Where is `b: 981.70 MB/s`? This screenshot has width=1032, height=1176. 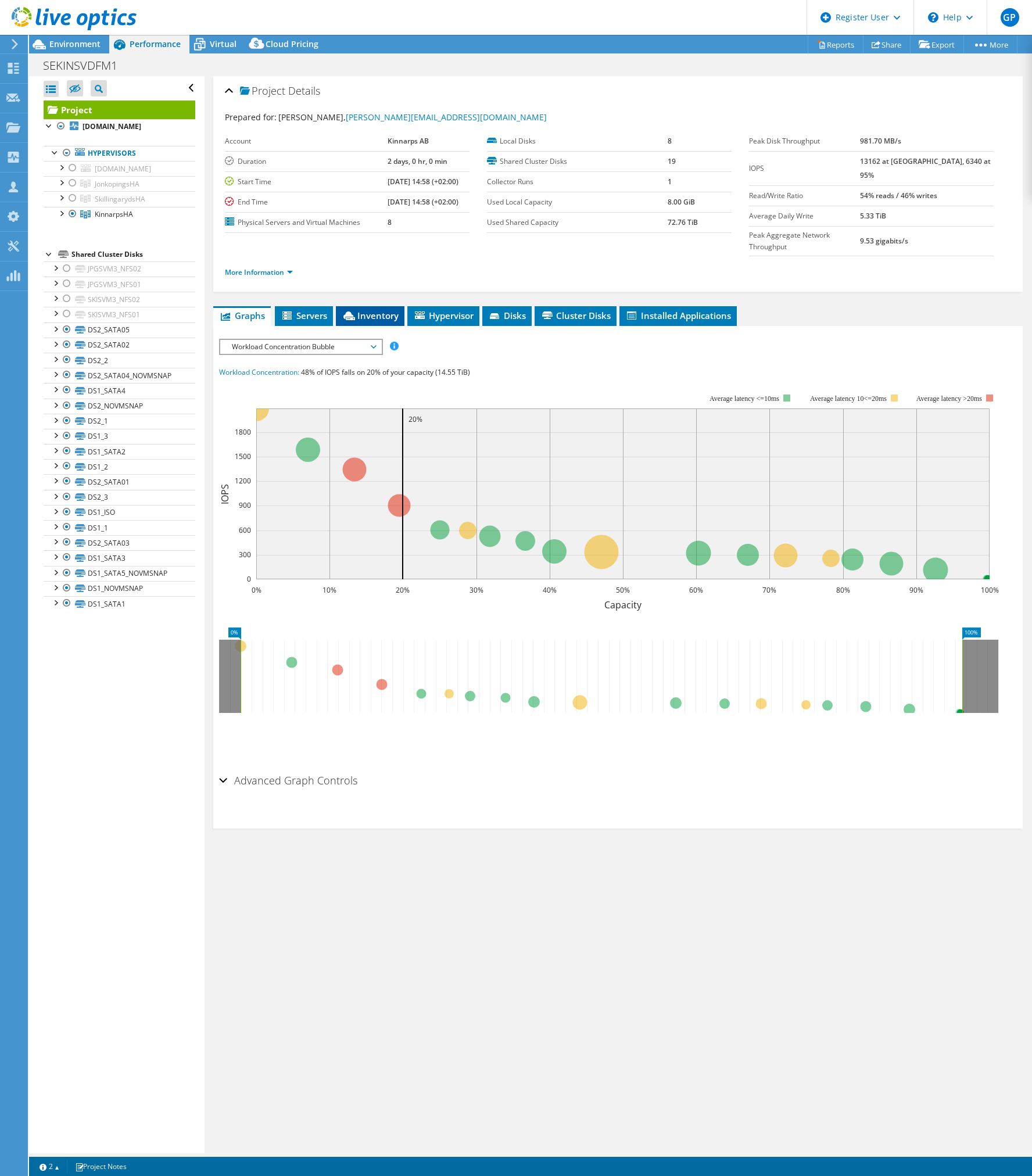 b: 981.70 MB/s is located at coordinates (881, 141).